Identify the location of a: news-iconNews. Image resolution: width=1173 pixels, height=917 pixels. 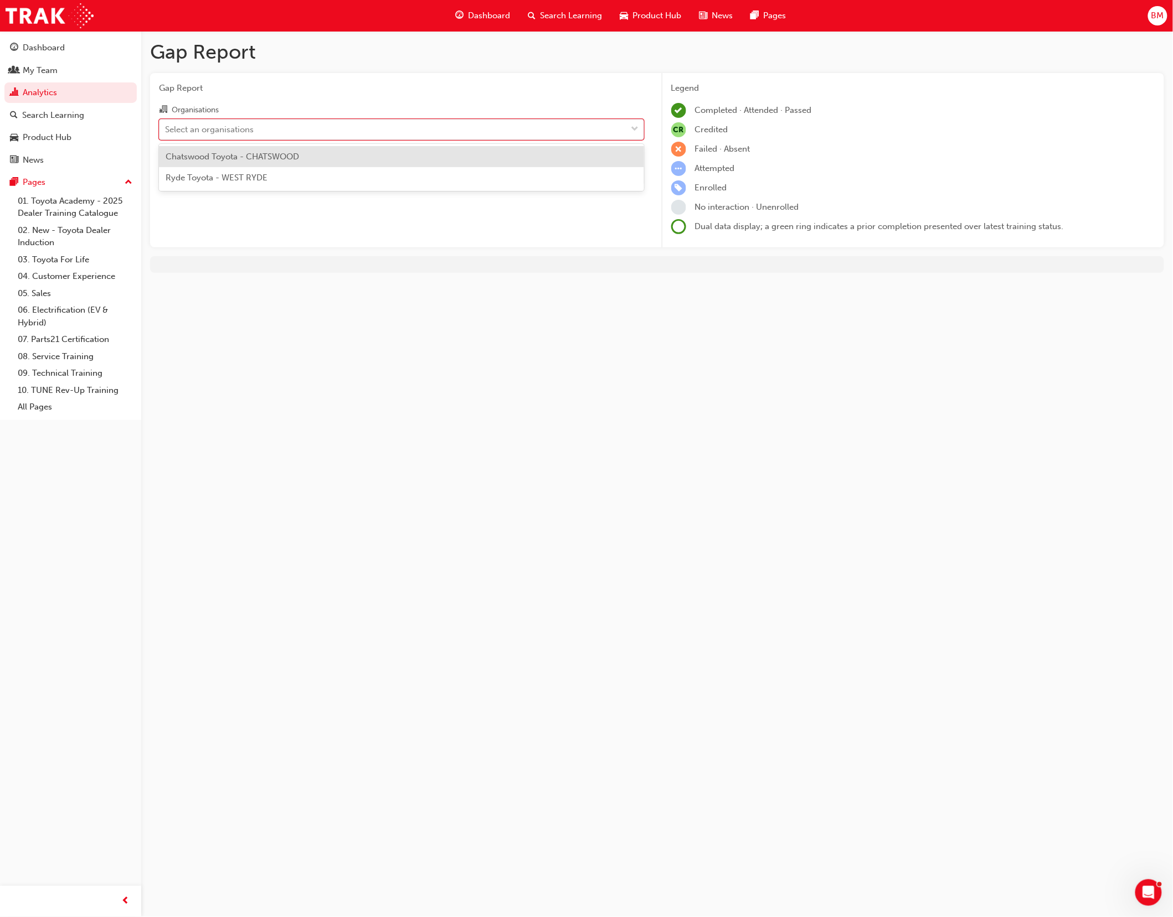
(716, 16).